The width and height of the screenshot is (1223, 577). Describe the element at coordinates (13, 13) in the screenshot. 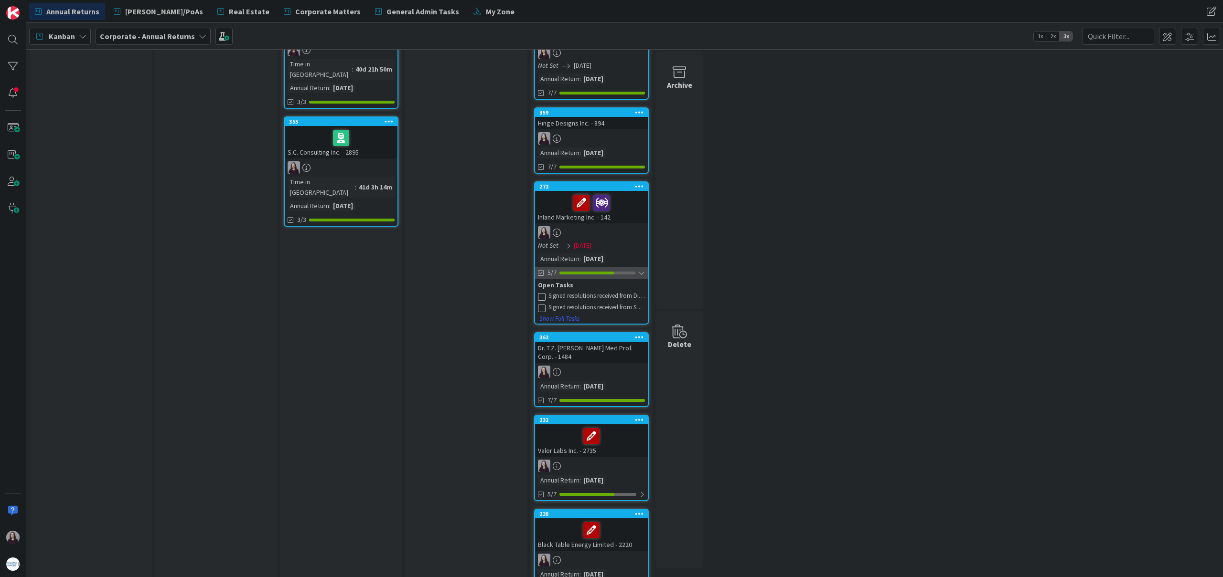

I see `img: Visit kanbanzone.com` at that location.